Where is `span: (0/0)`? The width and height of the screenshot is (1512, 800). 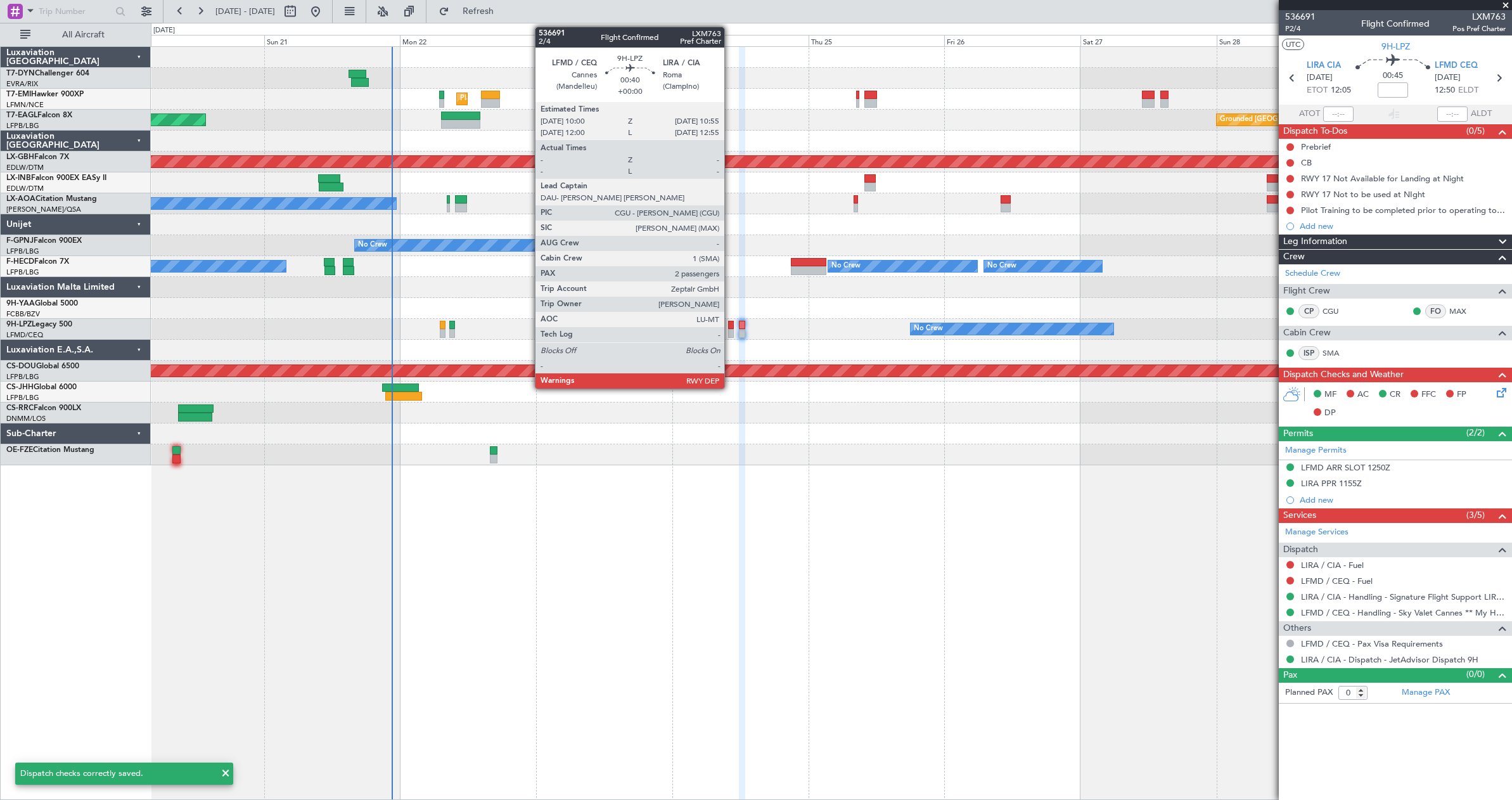 span: (0/0) is located at coordinates (1475, 674).